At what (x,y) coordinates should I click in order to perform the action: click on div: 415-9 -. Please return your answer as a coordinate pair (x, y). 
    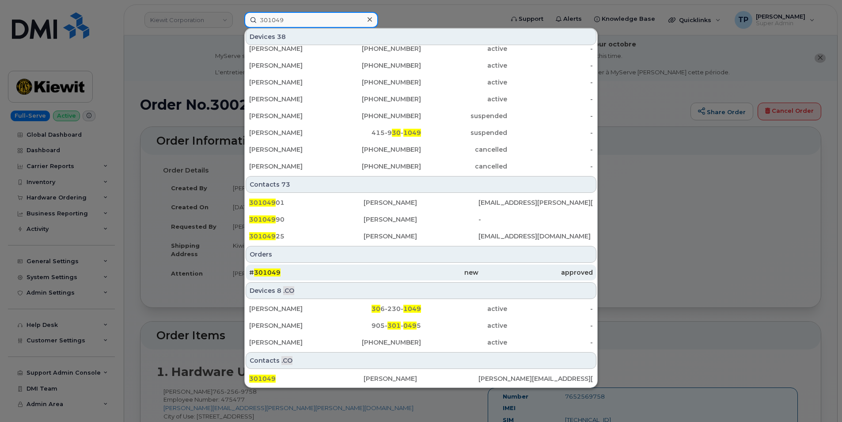
    Looking at the image, I should click on (378, 133).